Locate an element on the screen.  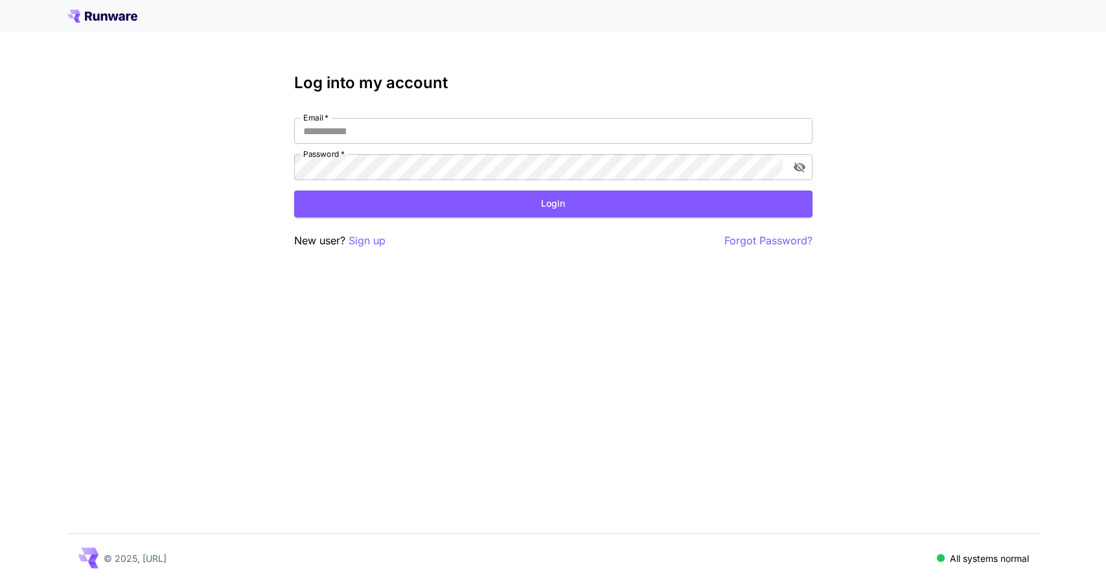
label: Email is located at coordinates (315, 117).